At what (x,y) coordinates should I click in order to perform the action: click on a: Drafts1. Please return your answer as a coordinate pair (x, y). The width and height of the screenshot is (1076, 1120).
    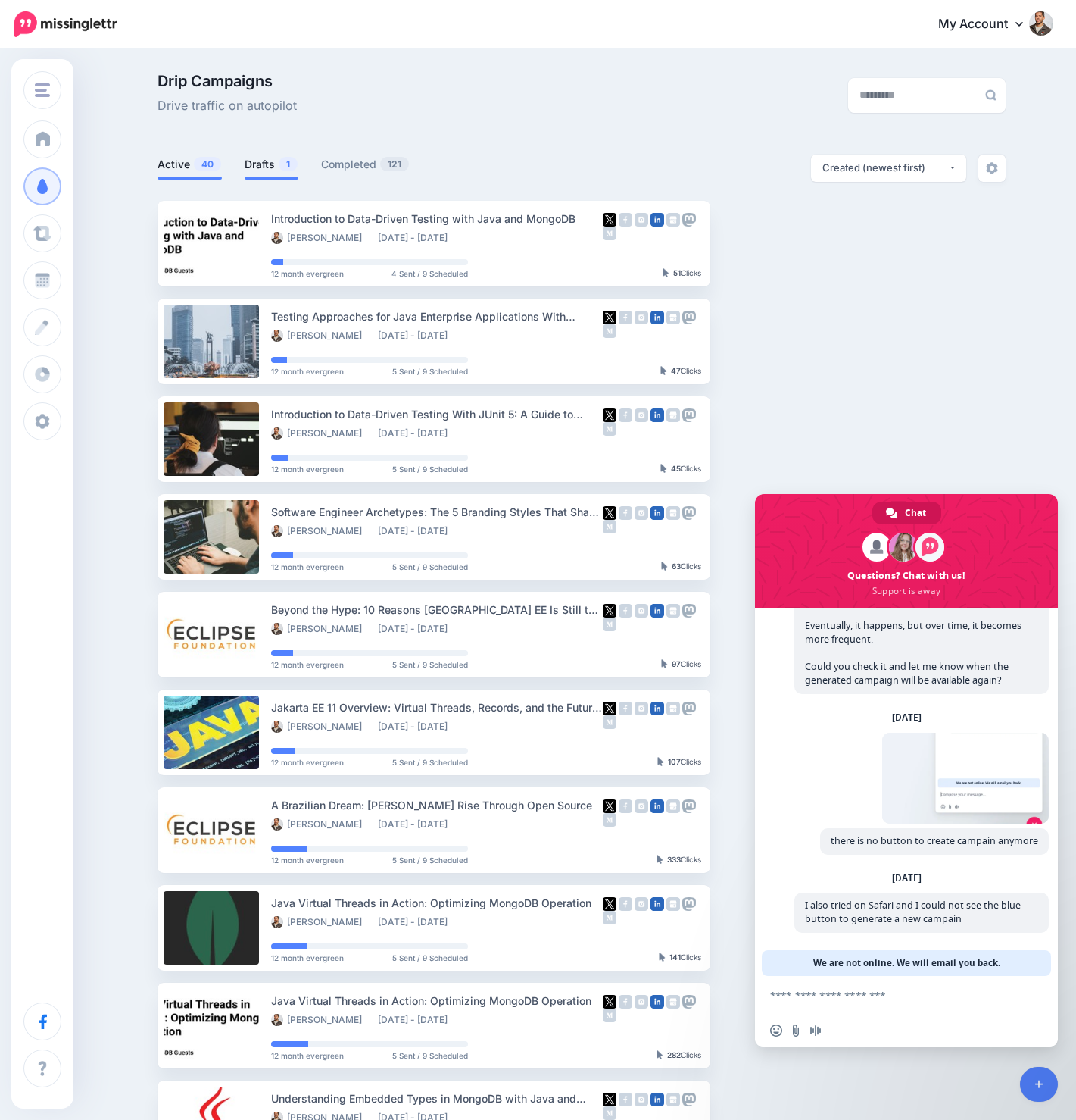
    Looking at the image, I should click on (271, 164).